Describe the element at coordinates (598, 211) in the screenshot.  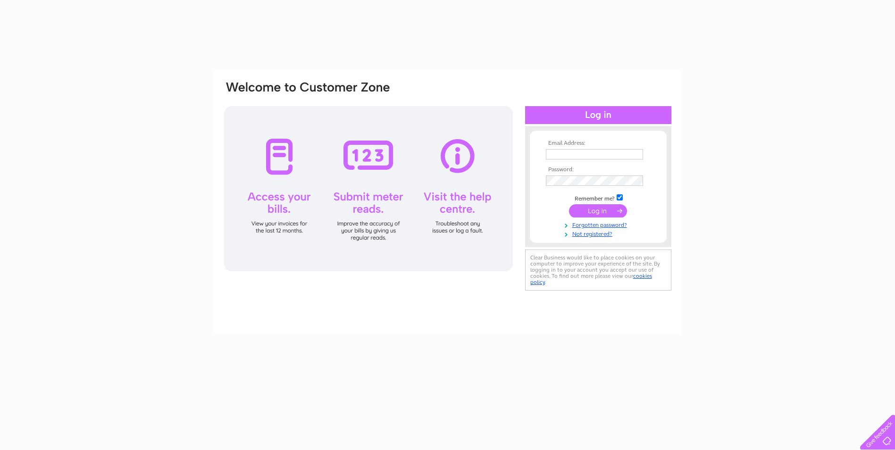
I see `input: Submit` at that location.